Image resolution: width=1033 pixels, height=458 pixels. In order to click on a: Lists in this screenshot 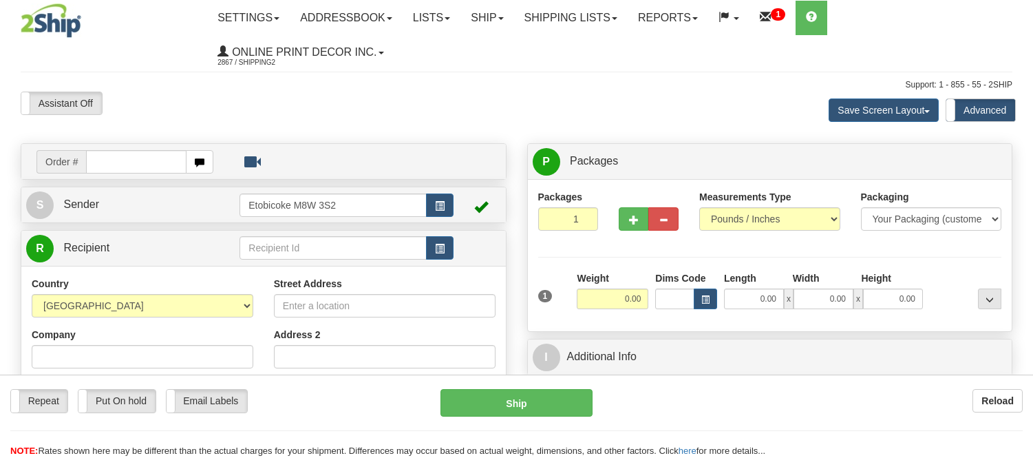, I will do `click(431, 18)`.